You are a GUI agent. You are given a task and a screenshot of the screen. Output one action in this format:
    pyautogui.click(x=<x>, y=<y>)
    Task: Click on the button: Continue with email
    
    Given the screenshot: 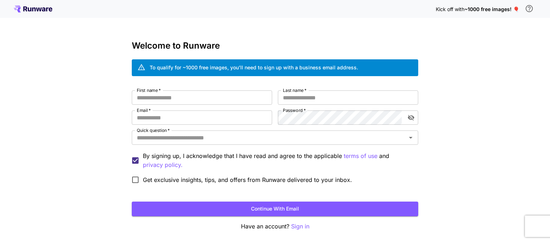 What is the action you would take?
    pyautogui.click(x=275, y=209)
    